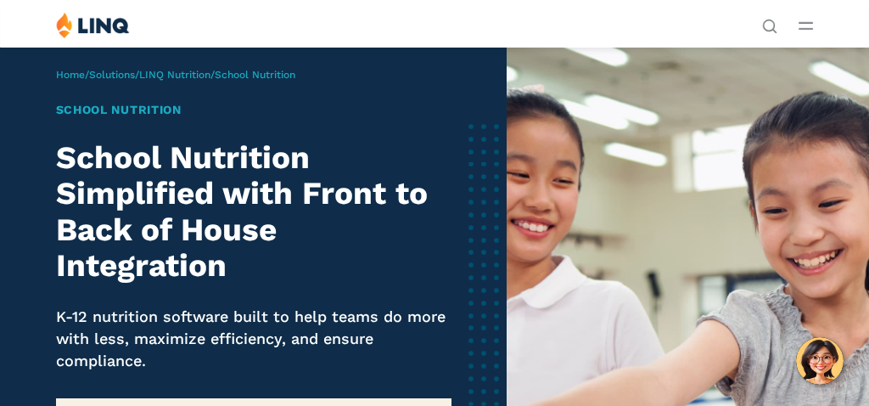 This screenshot has height=406, width=869. What do you see at coordinates (770, 25) in the screenshot?
I see `button: Open Search Bar` at bounding box center [770, 25].